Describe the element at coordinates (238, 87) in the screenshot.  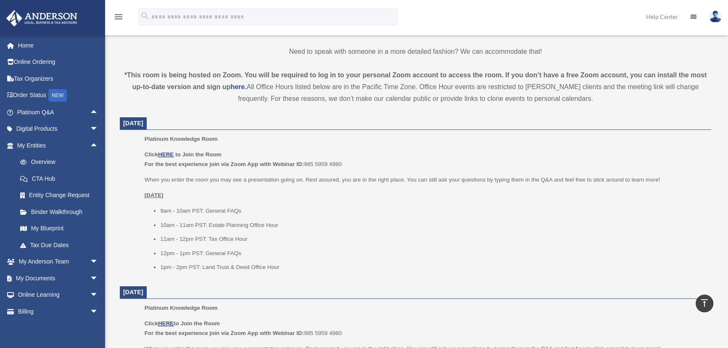
I see `strong: here` at that location.